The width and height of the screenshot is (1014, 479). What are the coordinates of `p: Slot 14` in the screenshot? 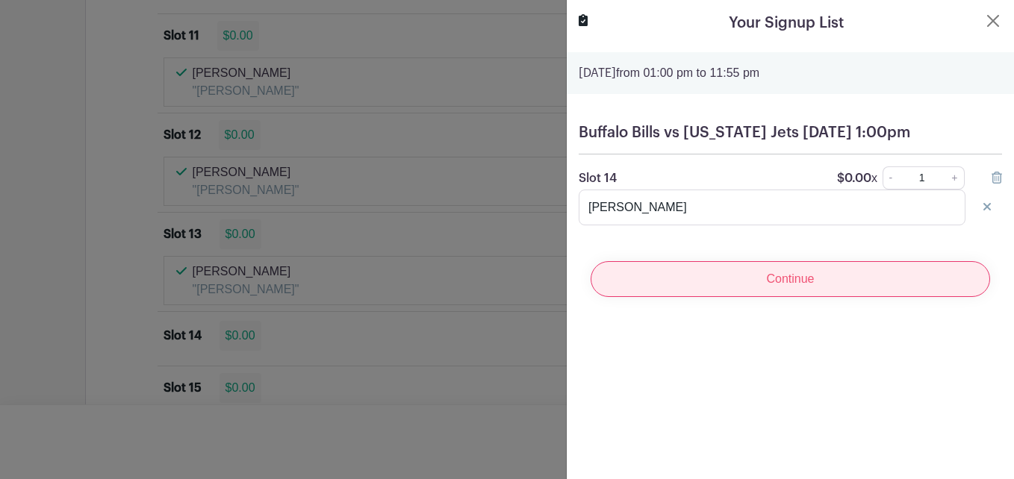 It's located at (698, 178).